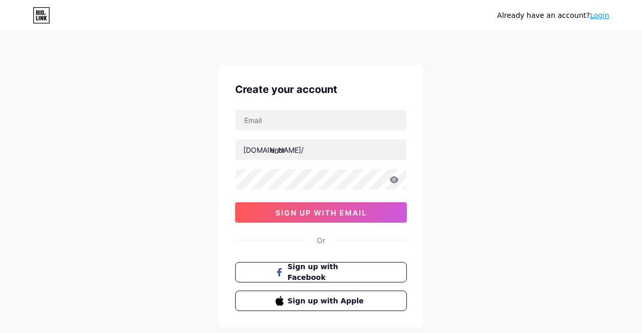 The height and width of the screenshot is (333, 642). What do you see at coordinates (600, 15) in the screenshot?
I see `a: Login` at bounding box center [600, 15].